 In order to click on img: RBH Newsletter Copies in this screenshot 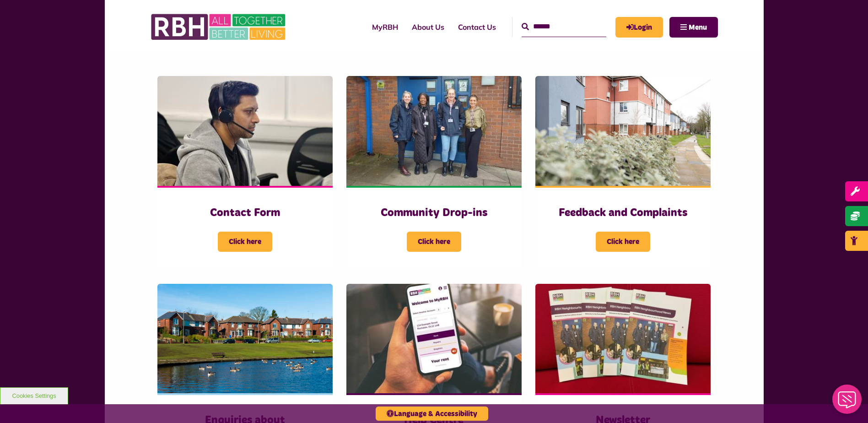, I will do `click(623, 339)`.